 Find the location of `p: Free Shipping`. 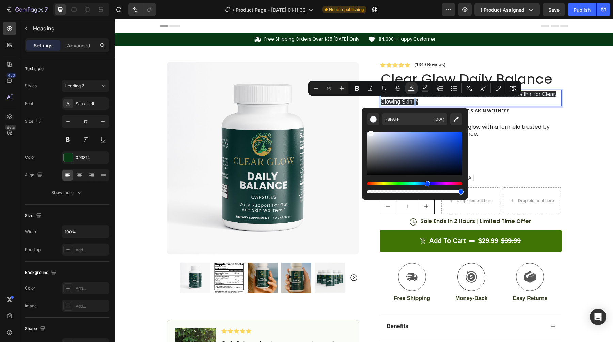

p: Free Shipping is located at coordinates (297, 279).